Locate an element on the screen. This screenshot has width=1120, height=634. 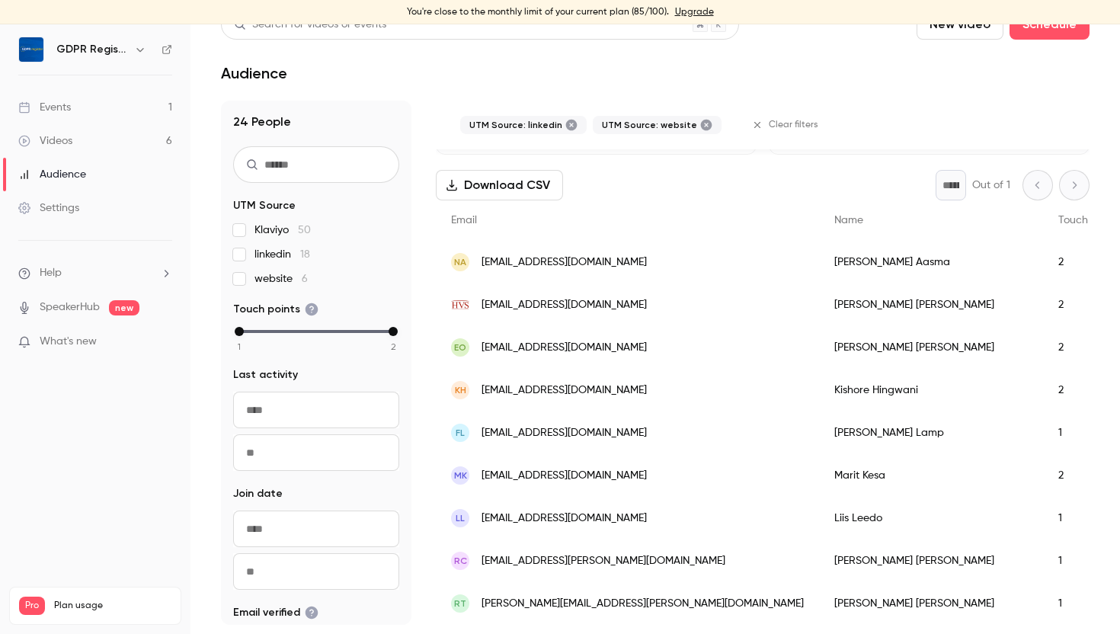
div: Audience is located at coordinates (52, 175).